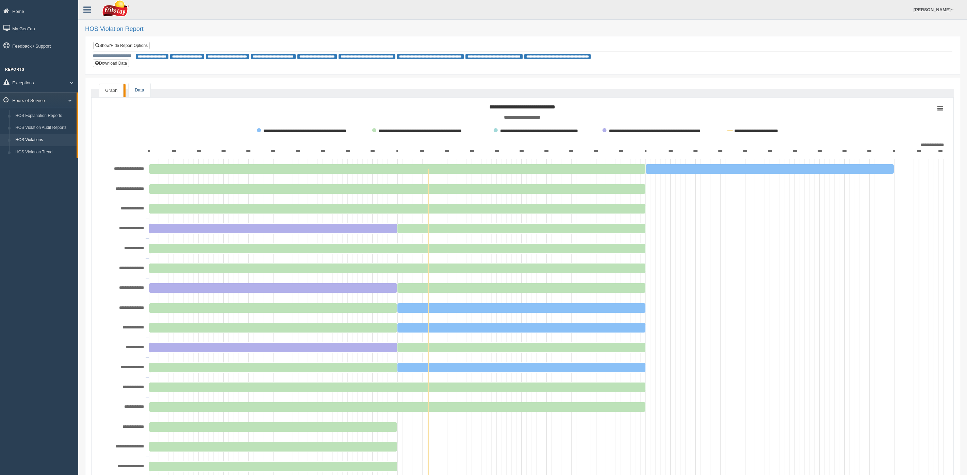 Image resolution: width=967 pixels, height=475 pixels. Describe the element at coordinates (44, 152) in the screenshot. I see `a: HOS Violation Trend` at that location.